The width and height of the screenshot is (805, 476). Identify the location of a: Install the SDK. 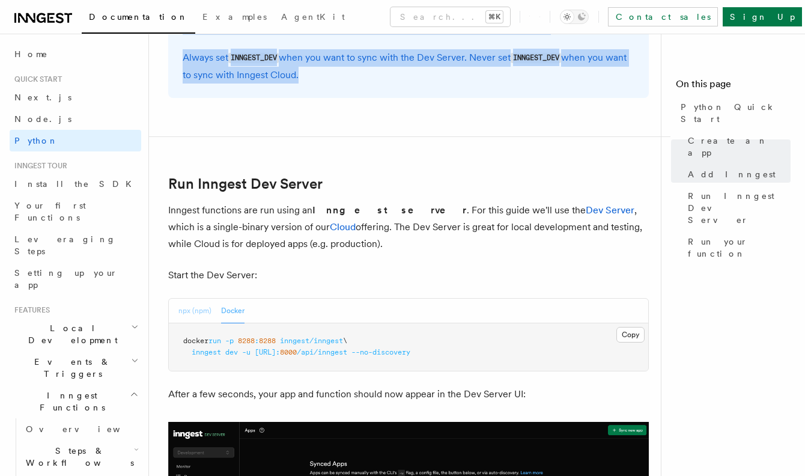
(75, 184).